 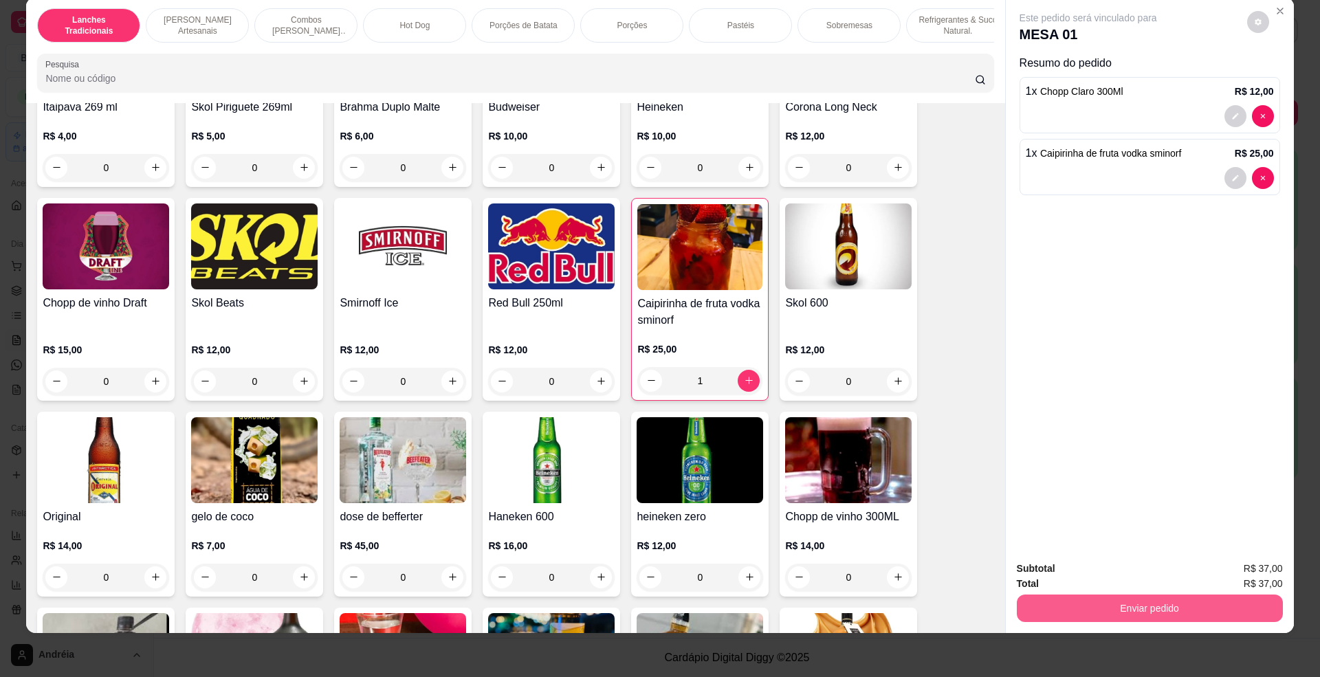 What do you see at coordinates (1149, 63) in the screenshot?
I see `p: Resumo do pedido` at bounding box center [1149, 63].